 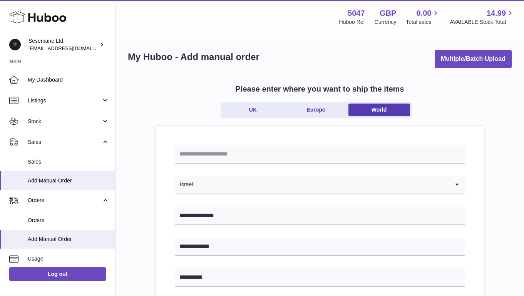 I want to click on button: Multiple/Batch Upload, so click(x=473, y=59).